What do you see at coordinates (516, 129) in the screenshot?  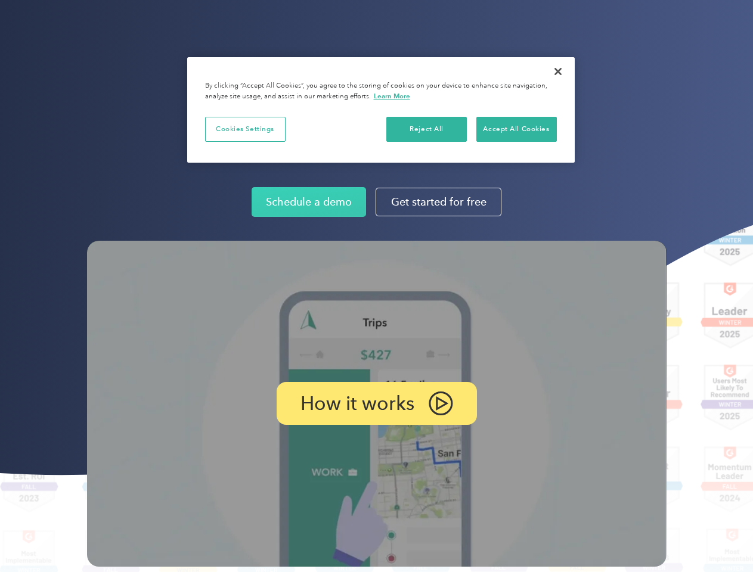 I see `button: Accept All Cookies` at bounding box center [516, 129].